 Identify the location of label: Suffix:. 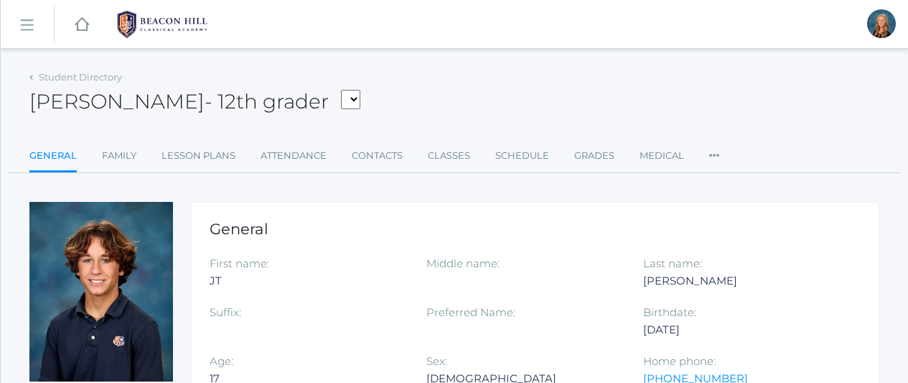
(225, 312).